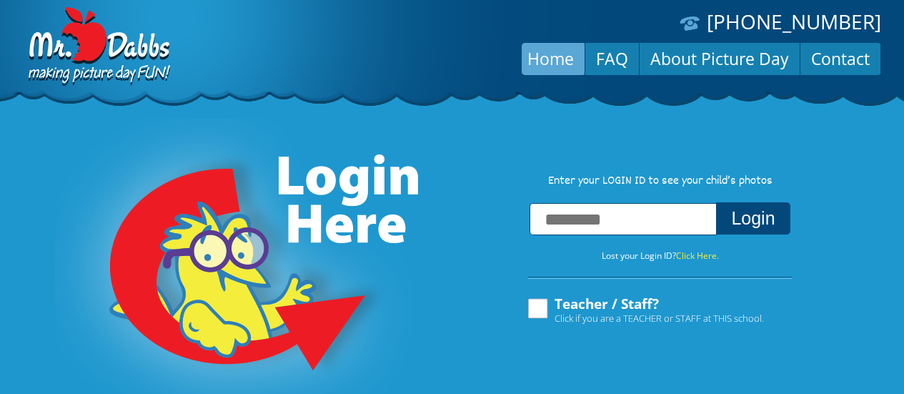 This screenshot has width=904, height=394. What do you see at coordinates (612, 59) in the screenshot?
I see `a: FAQ` at bounding box center [612, 59].